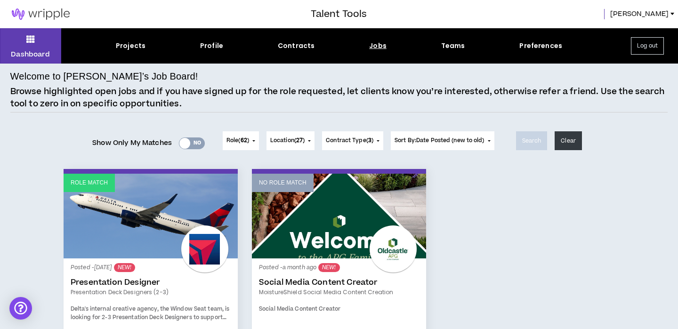 This screenshot has height=329, width=678. Describe the element at coordinates (339, 268) in the screenshot. I see `p: Posted - a month ago` at that location.